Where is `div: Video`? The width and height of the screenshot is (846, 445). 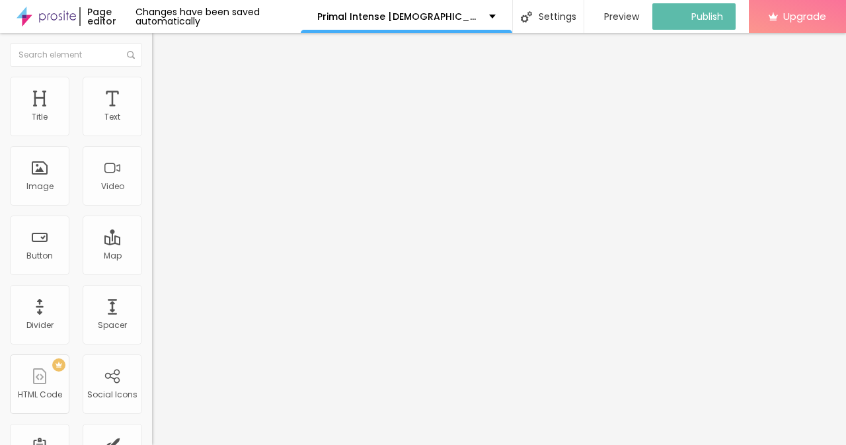 div: Video is located at coordinates (112, 186).